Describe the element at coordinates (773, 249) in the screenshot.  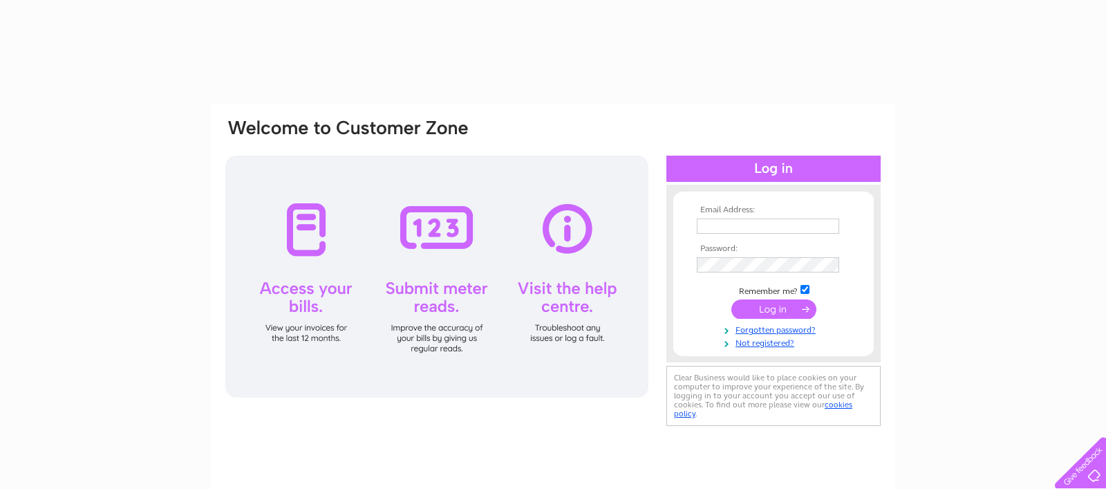
I see `th: Password:` at that location.